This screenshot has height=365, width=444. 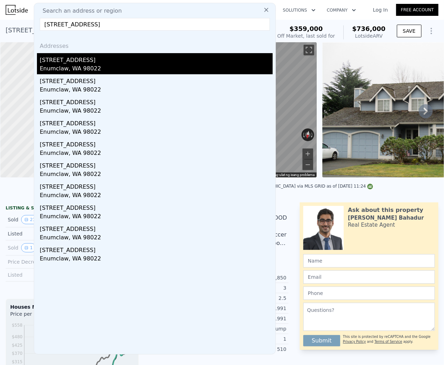 I want to click on tspan: $558, so click(x=17, y=325).